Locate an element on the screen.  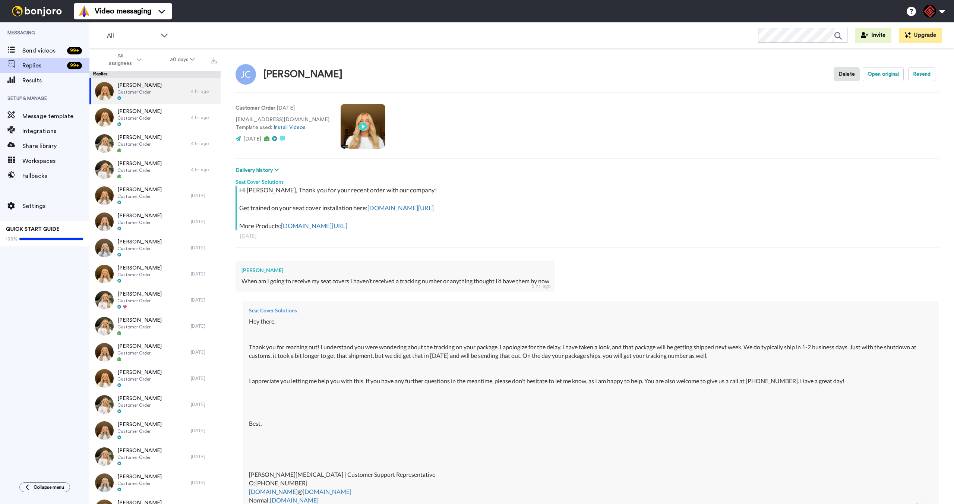
strong: Customer Order is located at coordinates (255, 108).